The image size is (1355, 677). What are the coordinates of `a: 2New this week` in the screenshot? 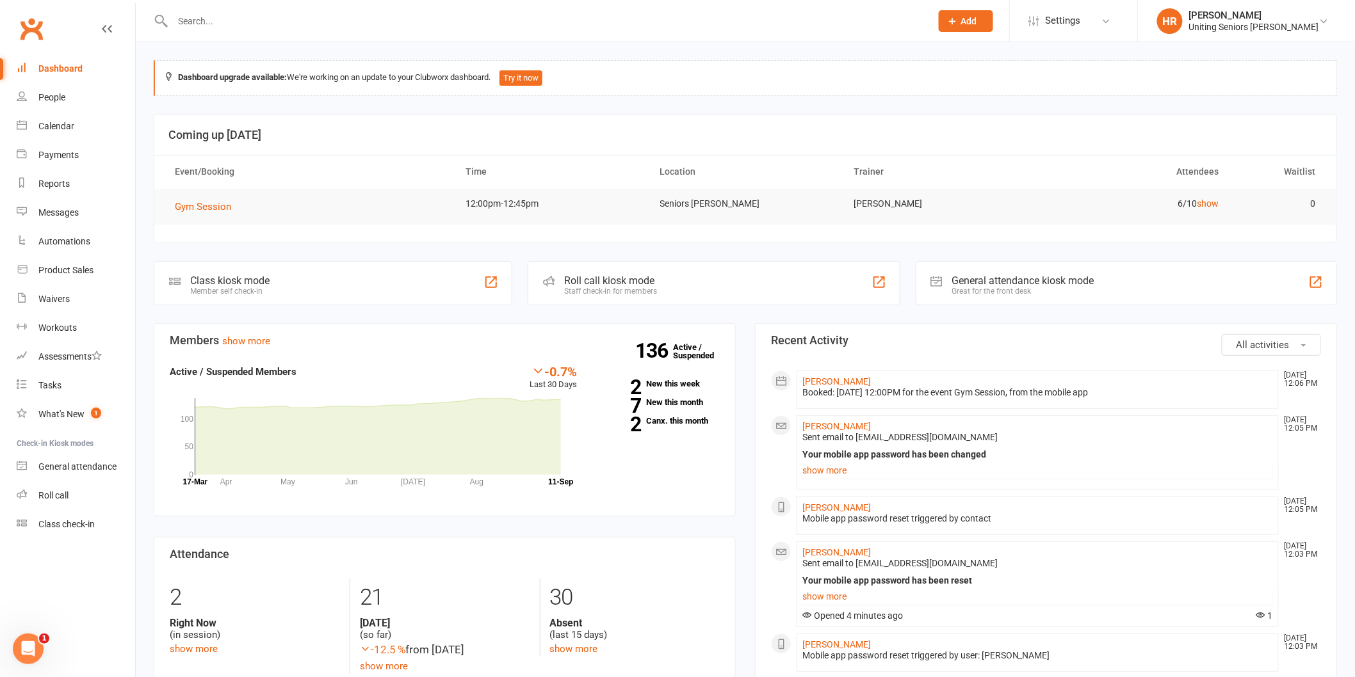 It's located at (658, 383).